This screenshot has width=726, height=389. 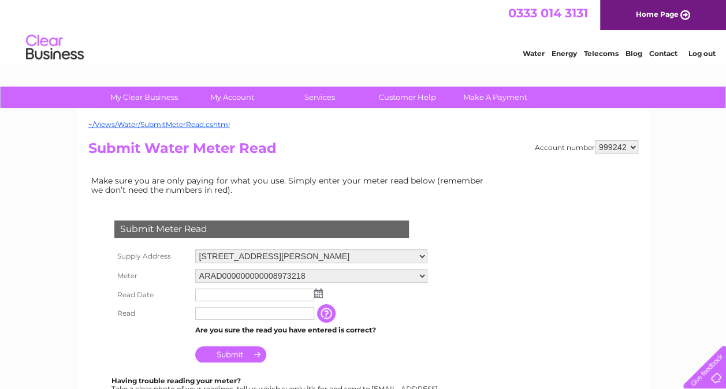 What do you see at coordinates (663, 53) in the screenshot?
I see `a: Contact` at bounding box center [663, 53].